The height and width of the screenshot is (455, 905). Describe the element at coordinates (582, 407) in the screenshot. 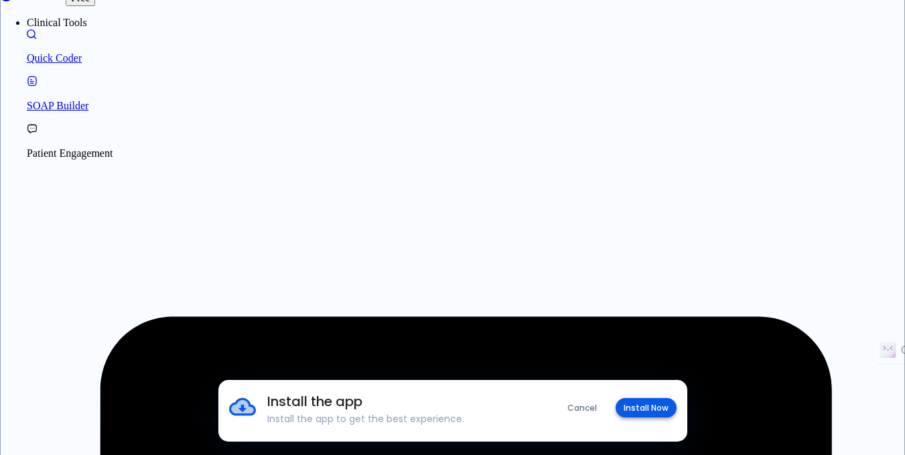

I see `button: Cancel` at that location.